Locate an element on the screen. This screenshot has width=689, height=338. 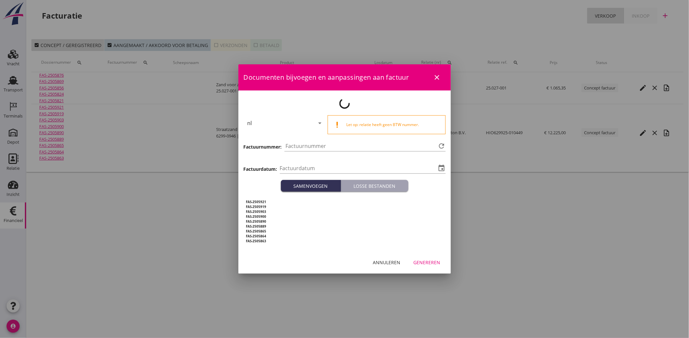
div: Annuleren is located at coordinates (387, 263).